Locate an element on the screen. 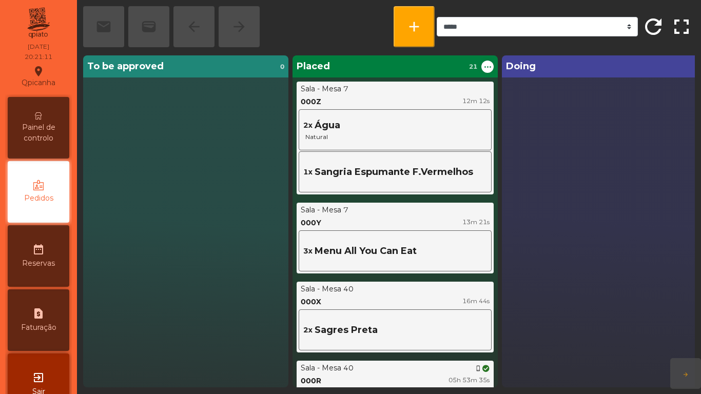 This screenshot has height=394, width=701. span: refresh is located at coordinates (653, 27).